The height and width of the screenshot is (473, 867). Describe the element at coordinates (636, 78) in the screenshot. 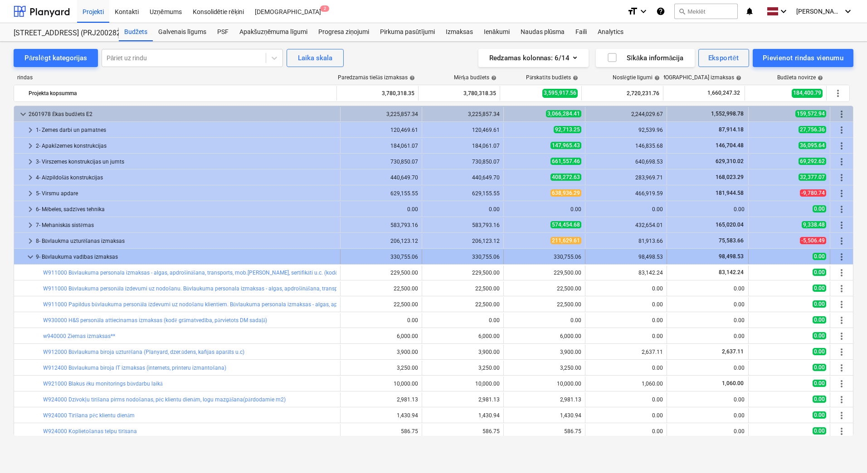

I see `div: Noslēgtie līgumi` at that location.